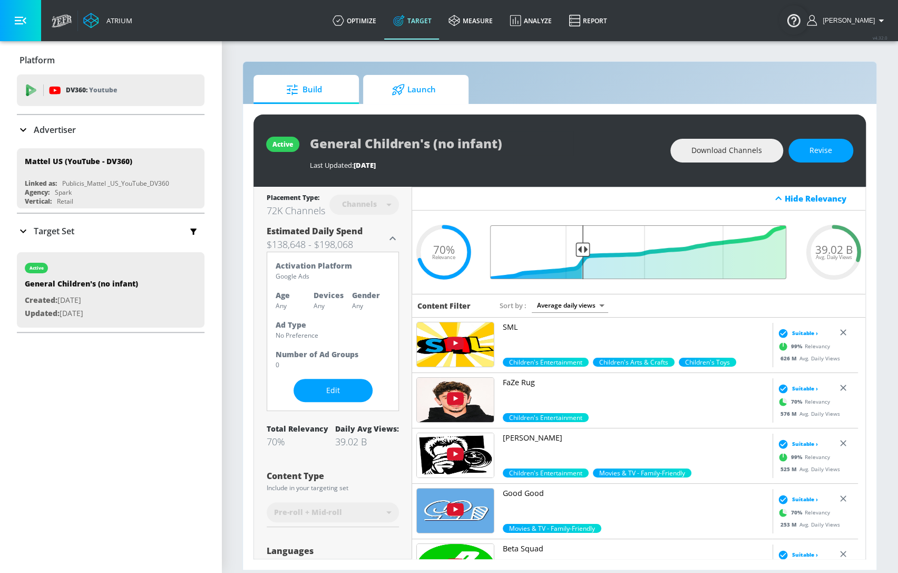 This screenshot has height=573, width=898. What do you see at coordinates (108, 21) in the screenshot?
I see `a: Atrium` at bounding box center [108, 21].